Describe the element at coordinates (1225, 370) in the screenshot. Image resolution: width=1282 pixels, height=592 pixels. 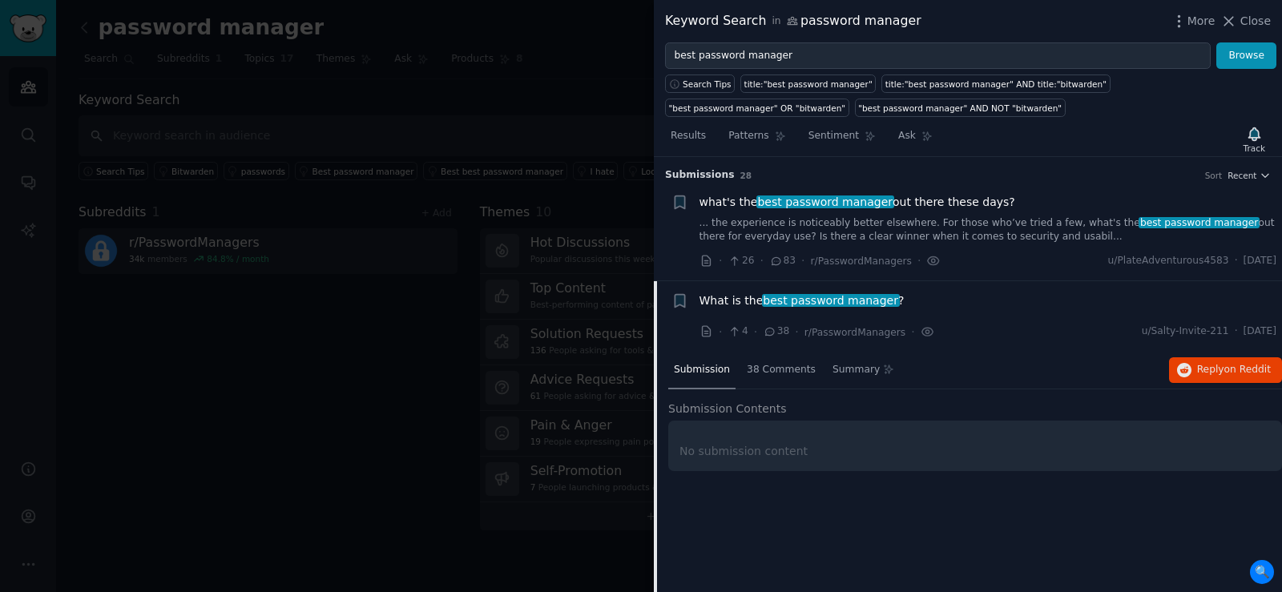
I see `a: Replyon Reddit` at that location.